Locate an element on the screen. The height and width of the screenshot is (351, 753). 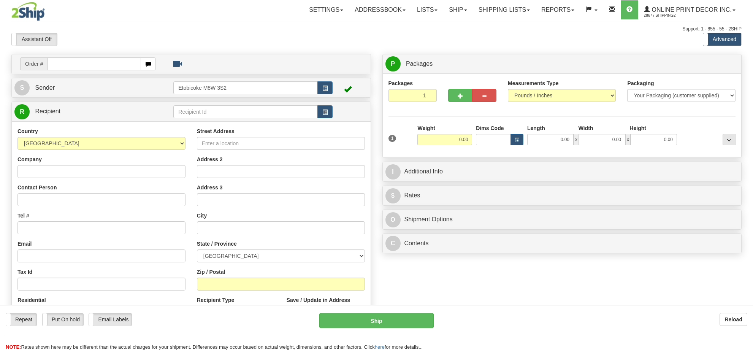
label: Advanced is located at coordinates (722, 39).